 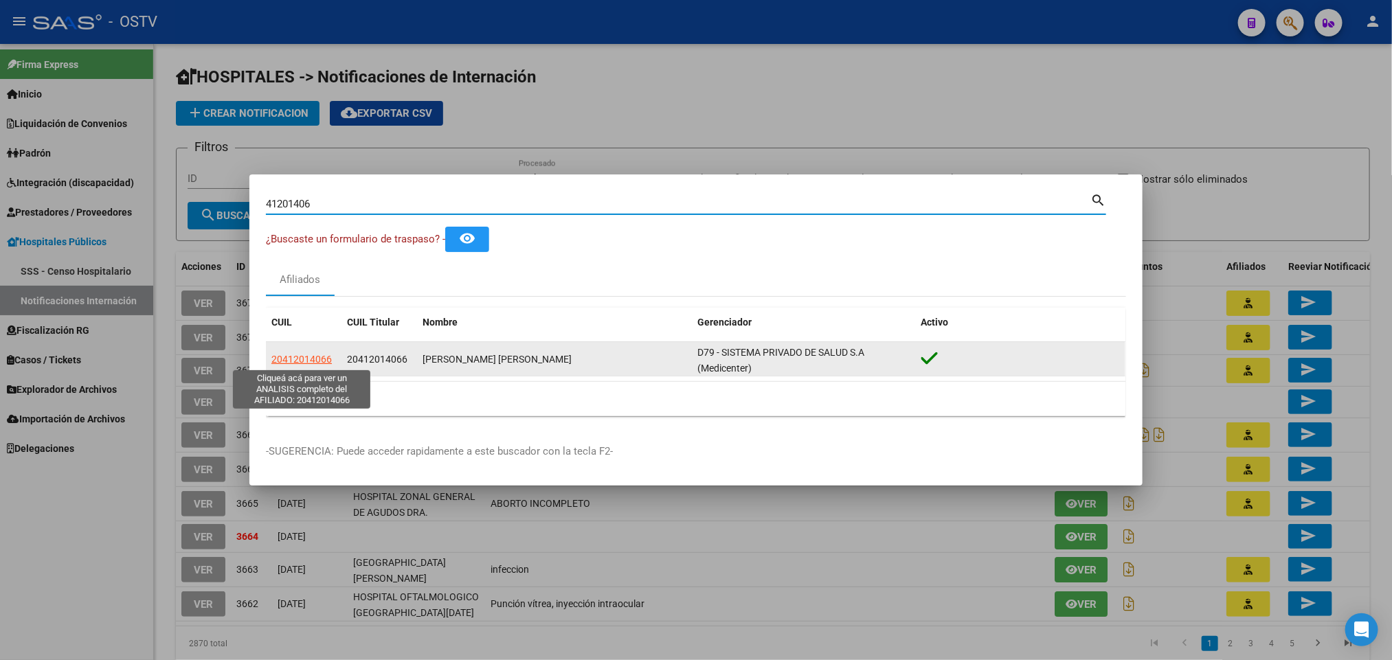 I want to click on span: CUIL Titular, so click(x=373, y=322).